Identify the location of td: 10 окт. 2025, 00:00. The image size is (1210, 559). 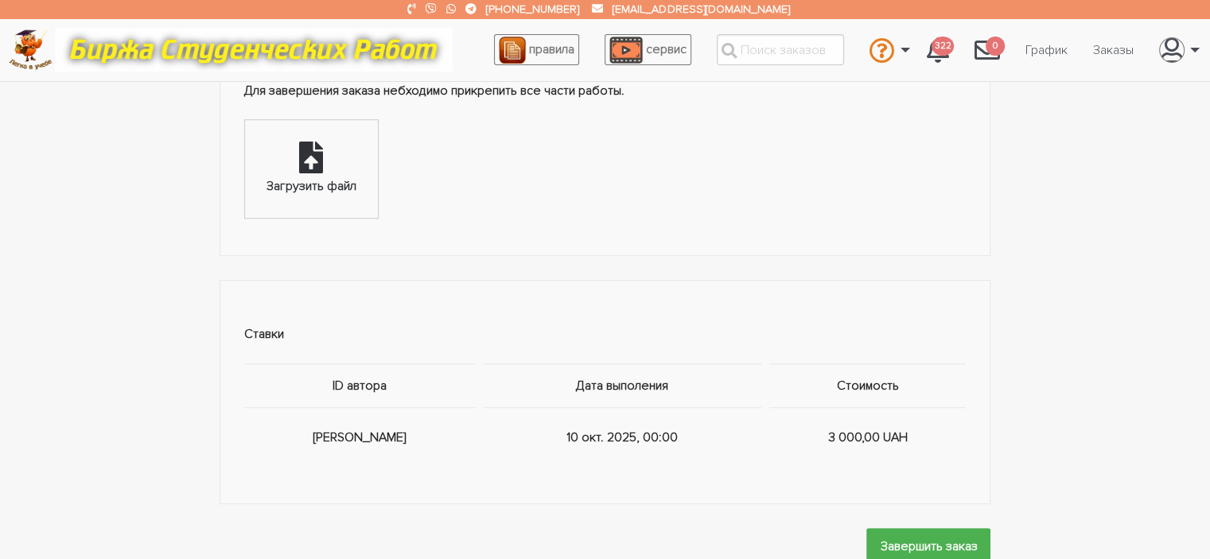
(622, 437).